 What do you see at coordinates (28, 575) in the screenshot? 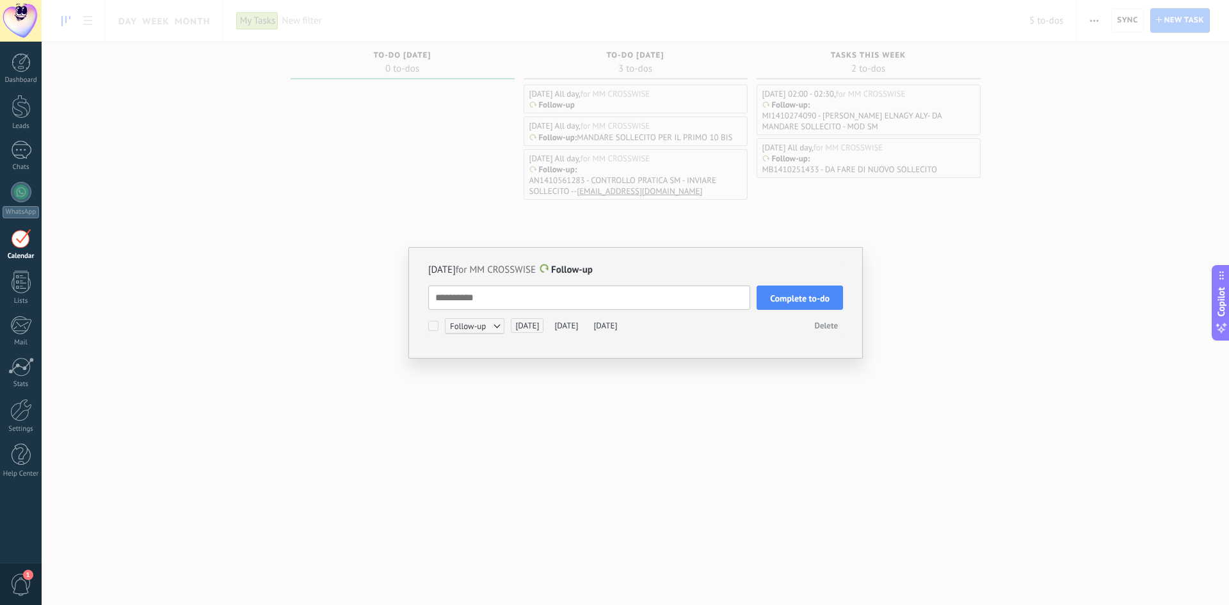
I see `span: 1` at bounding box center [28, 575].